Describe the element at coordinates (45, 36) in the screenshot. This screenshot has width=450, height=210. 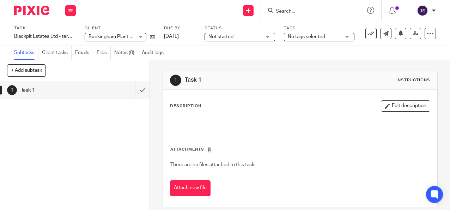
I see `div: Blackpit Estates Ltd - terms requested from SW (further info provided on 13/10)` at that location.